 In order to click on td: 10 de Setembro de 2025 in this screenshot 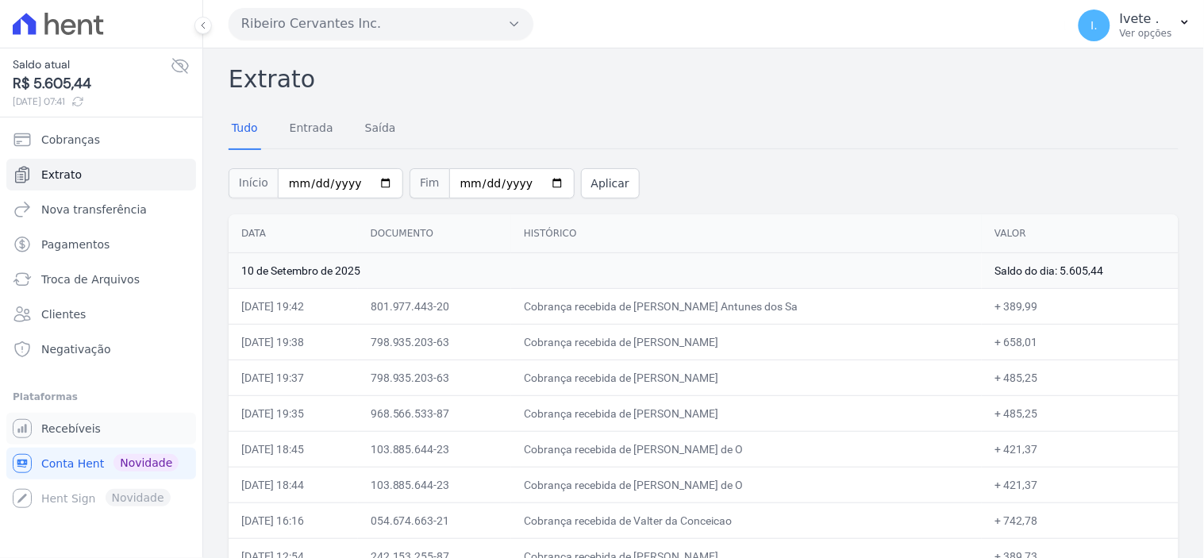, I will do `click(605, 270)`.